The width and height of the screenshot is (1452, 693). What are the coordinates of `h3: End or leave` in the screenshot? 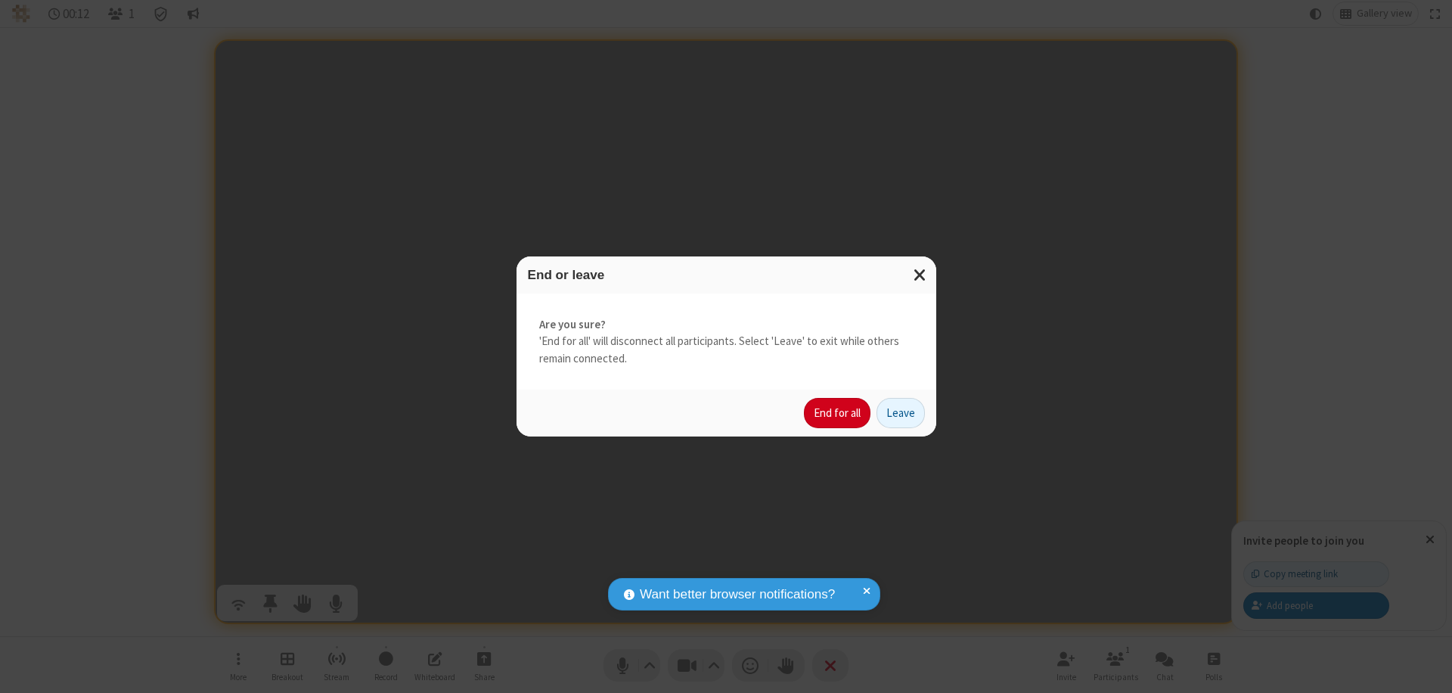 It's located at (726, 275).